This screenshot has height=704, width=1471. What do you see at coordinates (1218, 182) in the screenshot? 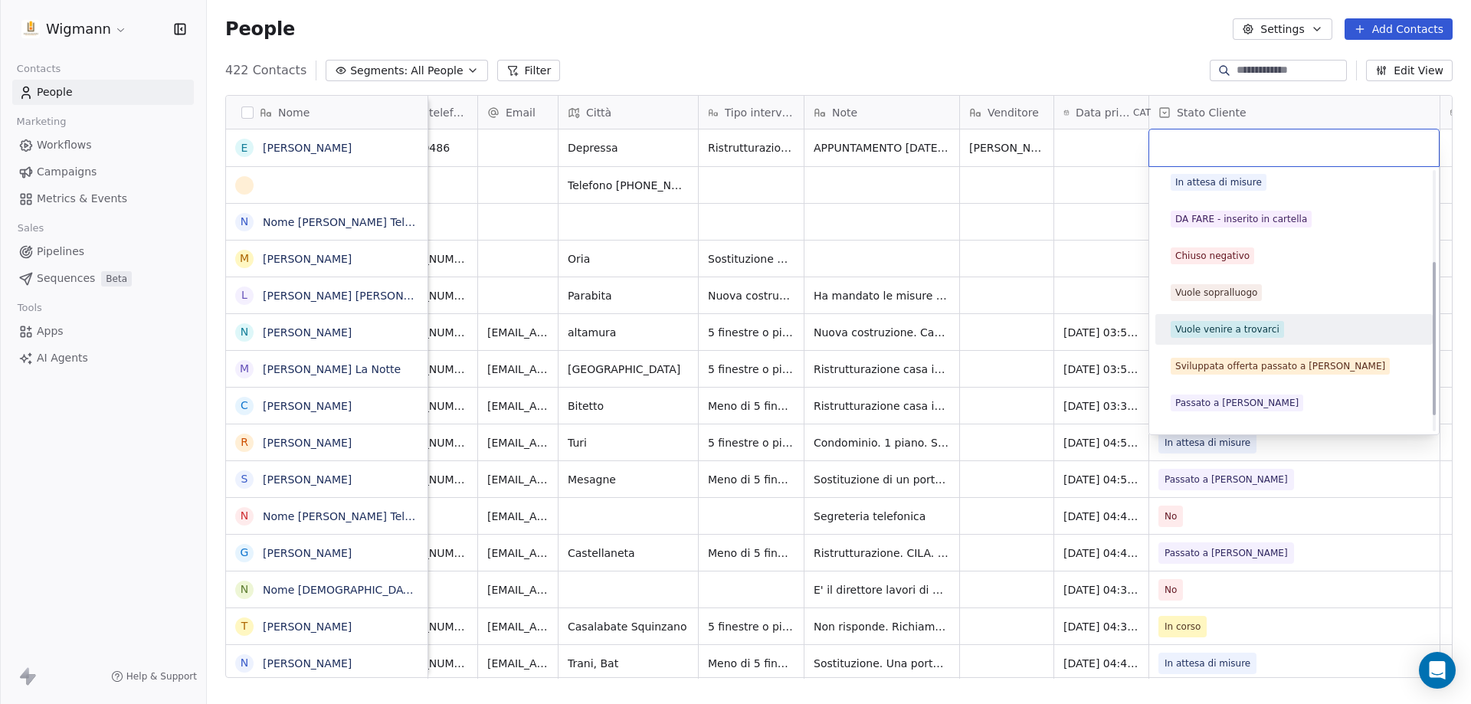
I see `div: In attesa di misure` at bounding box center [1218, 182].